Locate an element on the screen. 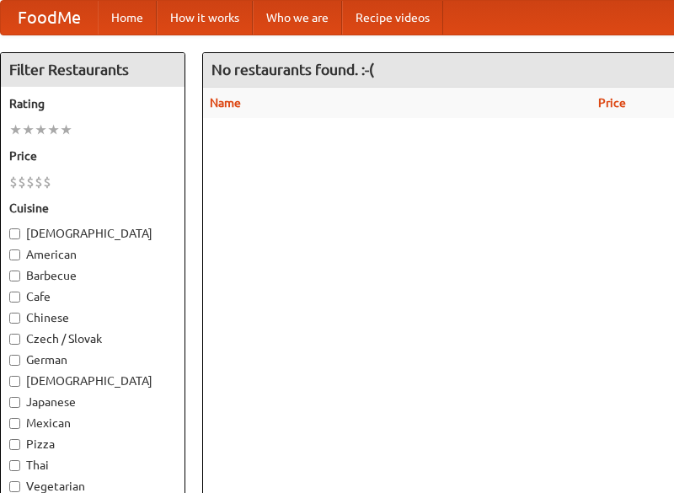 Image resolution: width=674 pixels, height=493 pixels. label: Pizza is located at coordinates (93, 444).